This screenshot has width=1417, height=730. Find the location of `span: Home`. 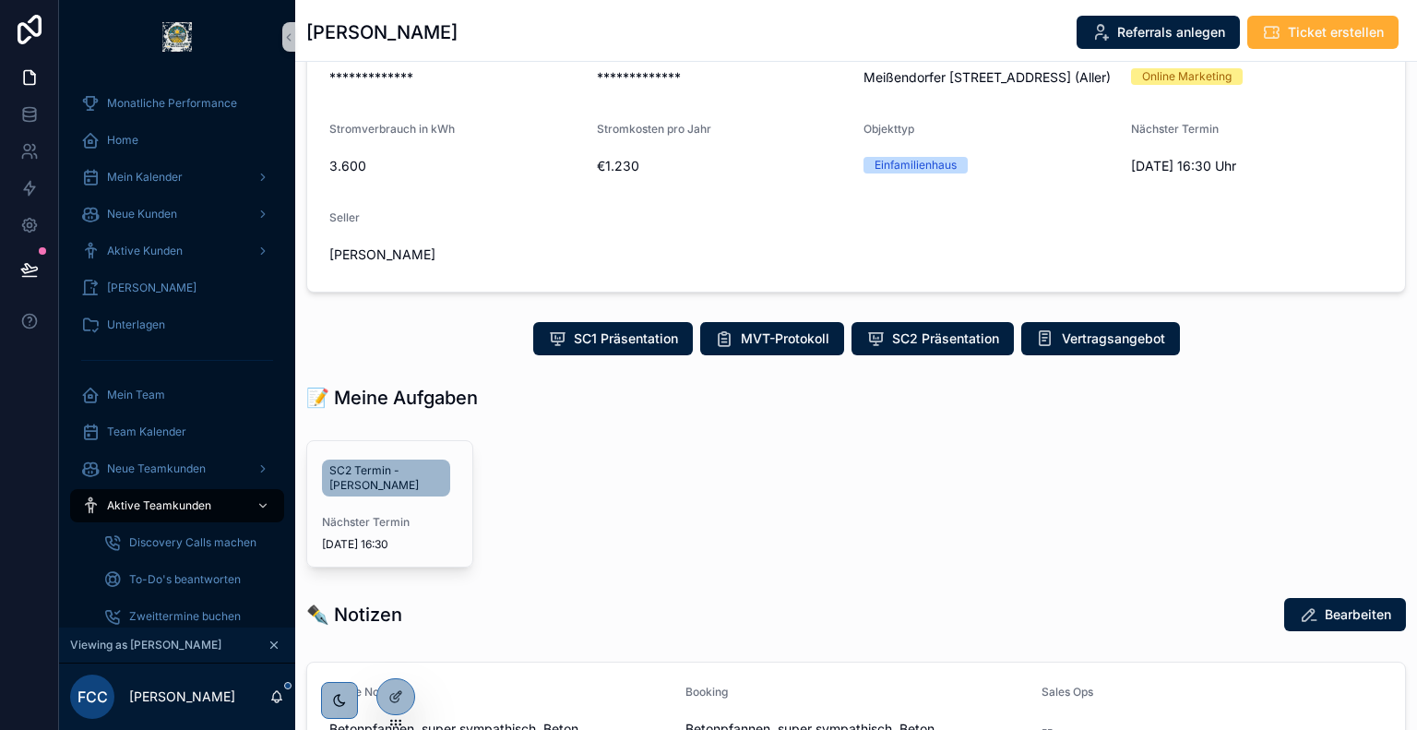

span: Home is located at coordinates (123, 140).